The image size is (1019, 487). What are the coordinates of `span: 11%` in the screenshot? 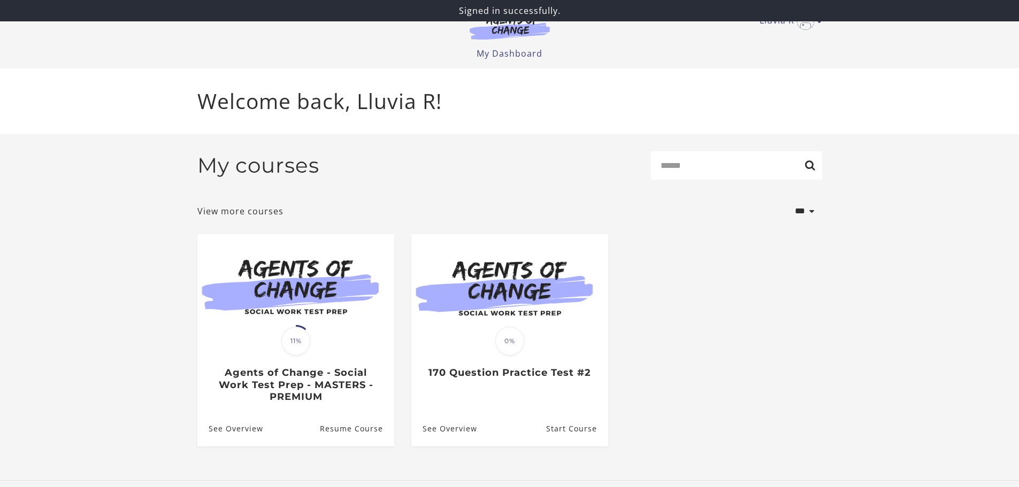 It's located at (296, 341).